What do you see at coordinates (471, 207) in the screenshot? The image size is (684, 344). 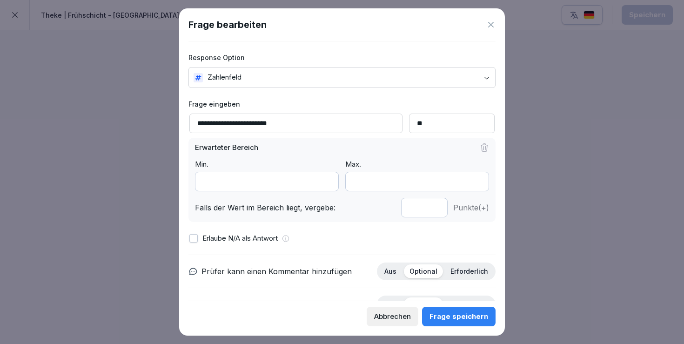 I see `p: Punkte (+)` at bounding box center [471, 207].